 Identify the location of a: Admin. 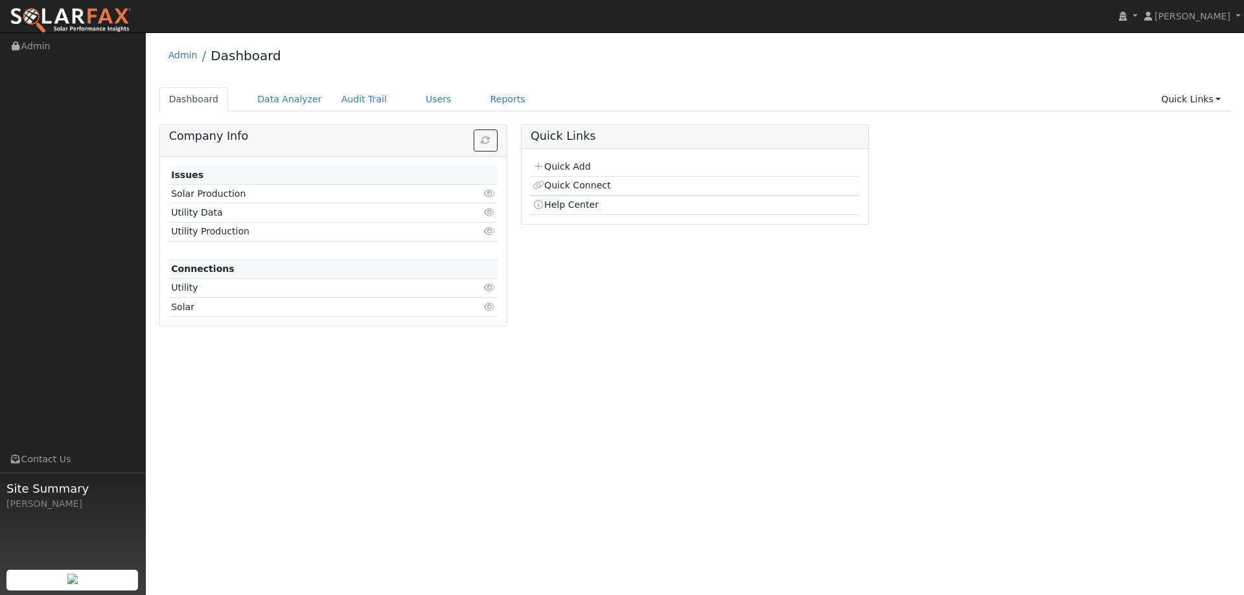
(183, 55).